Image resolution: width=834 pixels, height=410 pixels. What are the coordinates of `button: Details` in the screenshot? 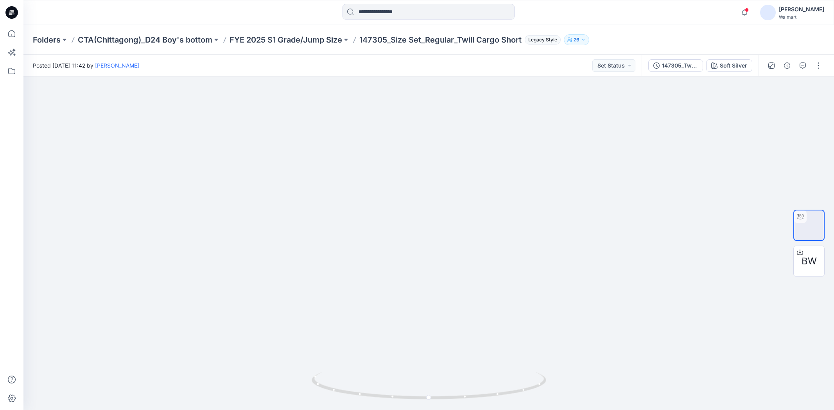 It's located at (787, 66).